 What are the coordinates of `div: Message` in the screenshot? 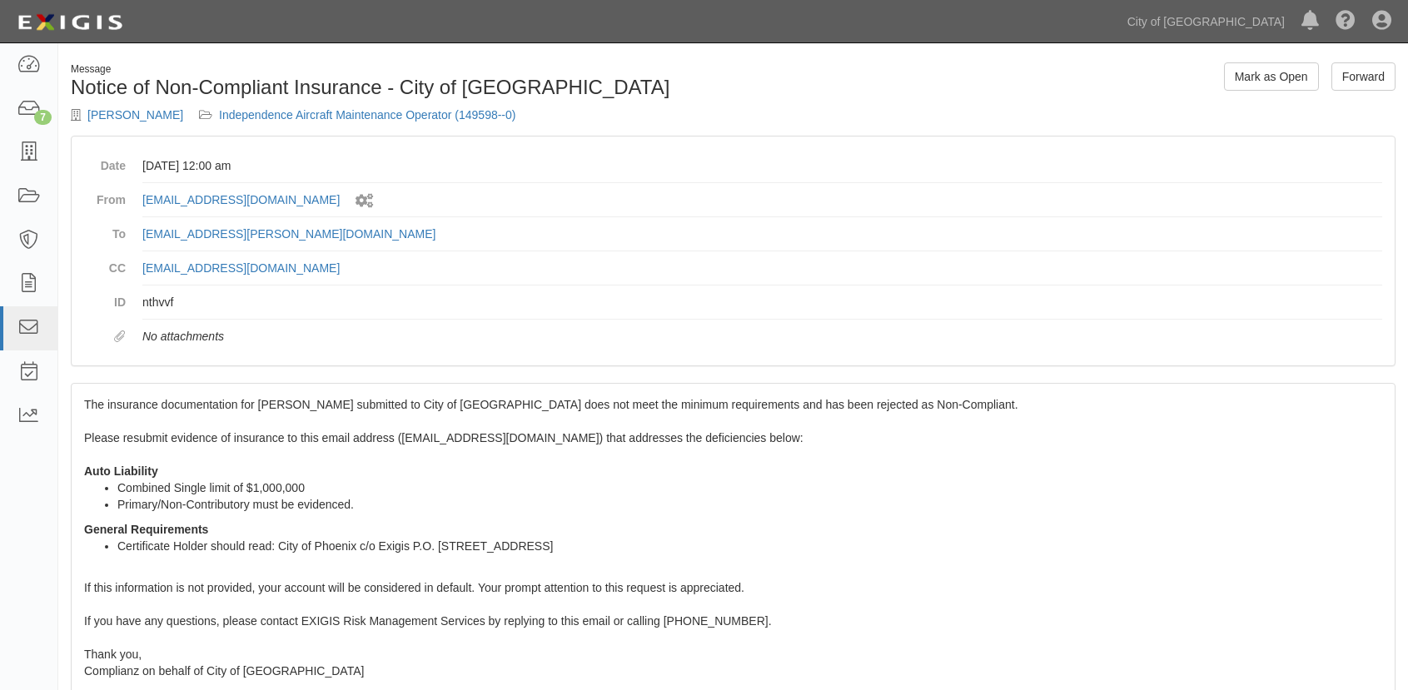 It's located at (396, 69).